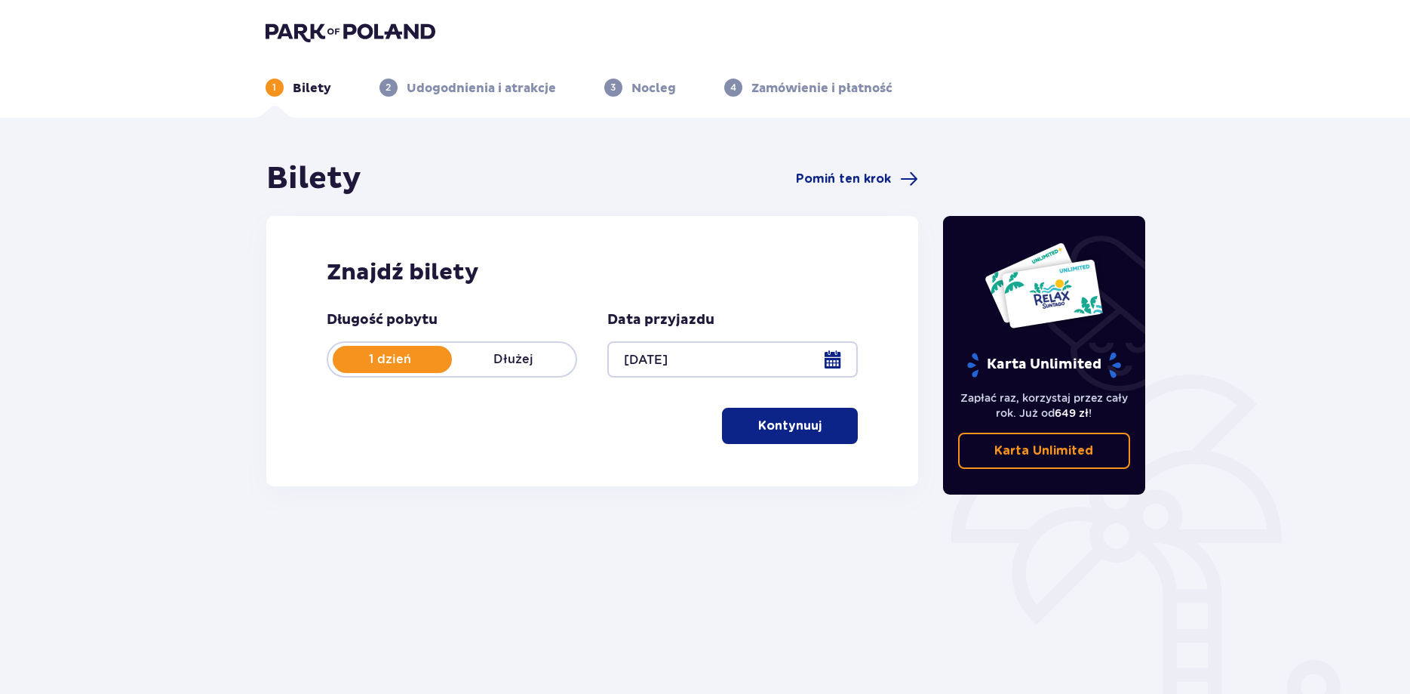 The image size is (1410, 694). Describe the element at coordinates (1044, 451) in the screenshot. I see `a: Karta Unlimited` at that location.